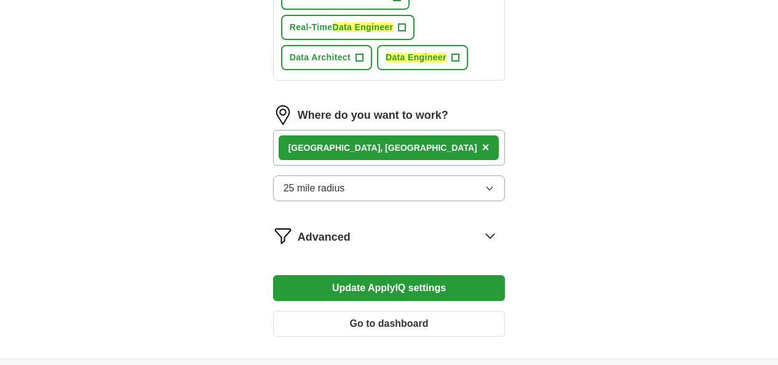  Describe the element at coordinates (324, 237) in the screenshot. I see `span: Advanced` at that location.